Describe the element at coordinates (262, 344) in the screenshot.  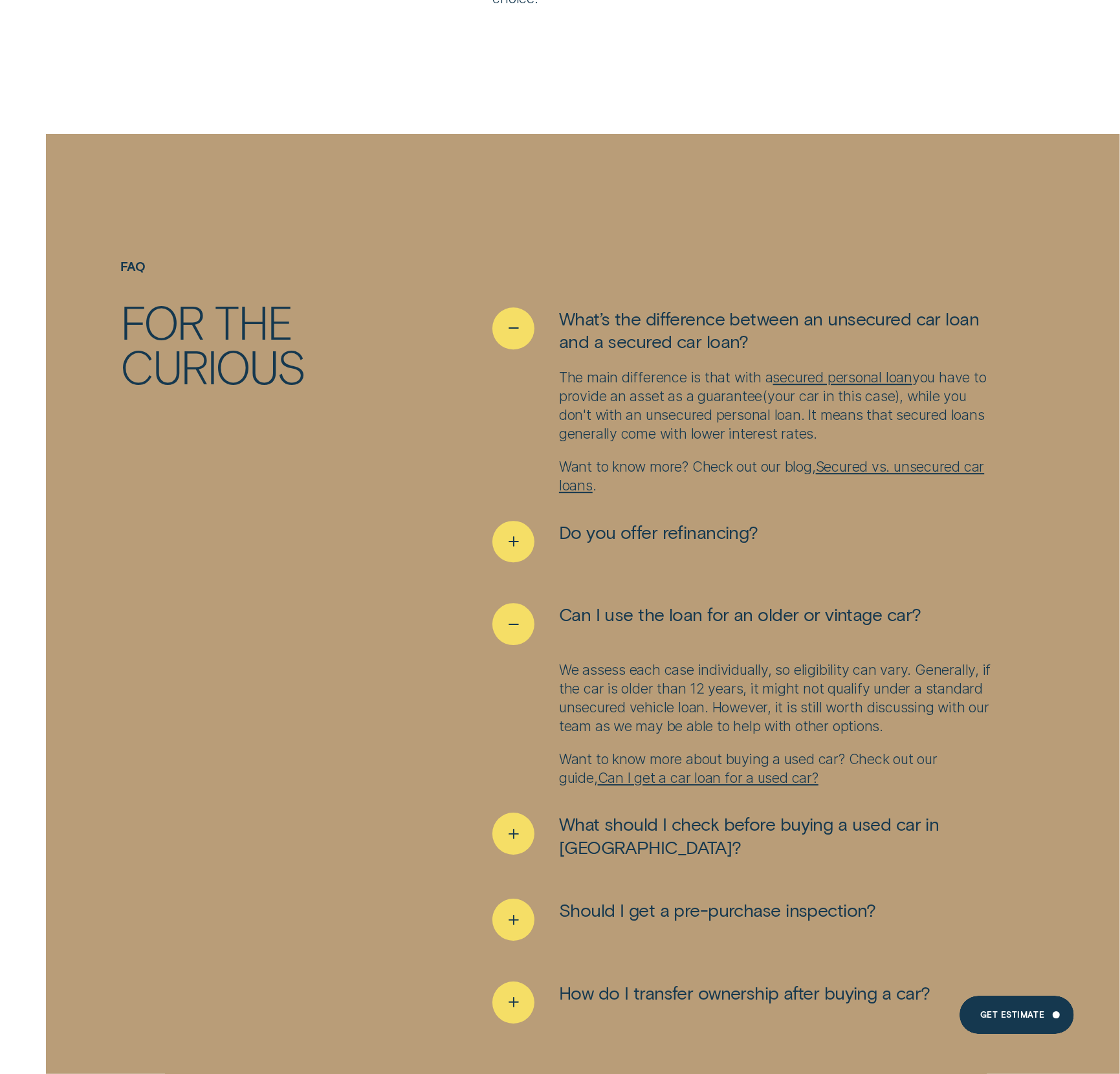
I see `h2: For the curious` at that location.